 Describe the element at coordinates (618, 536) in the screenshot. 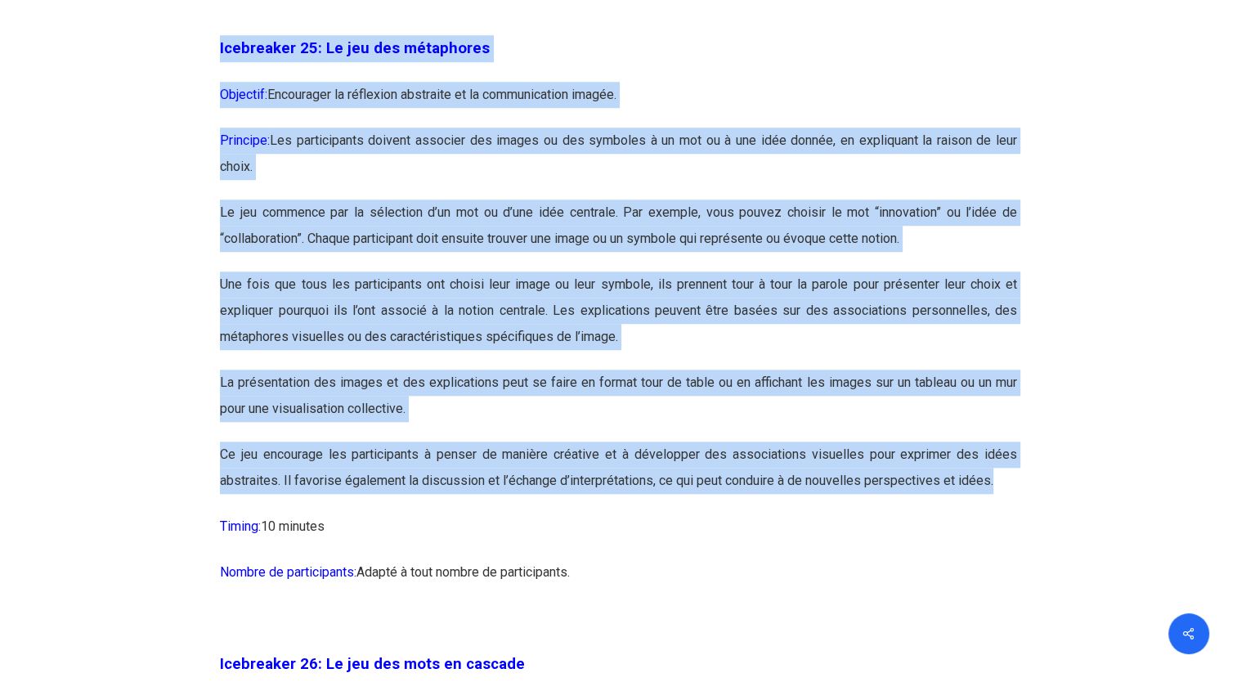

I see `p: 10 minutes` at that location.